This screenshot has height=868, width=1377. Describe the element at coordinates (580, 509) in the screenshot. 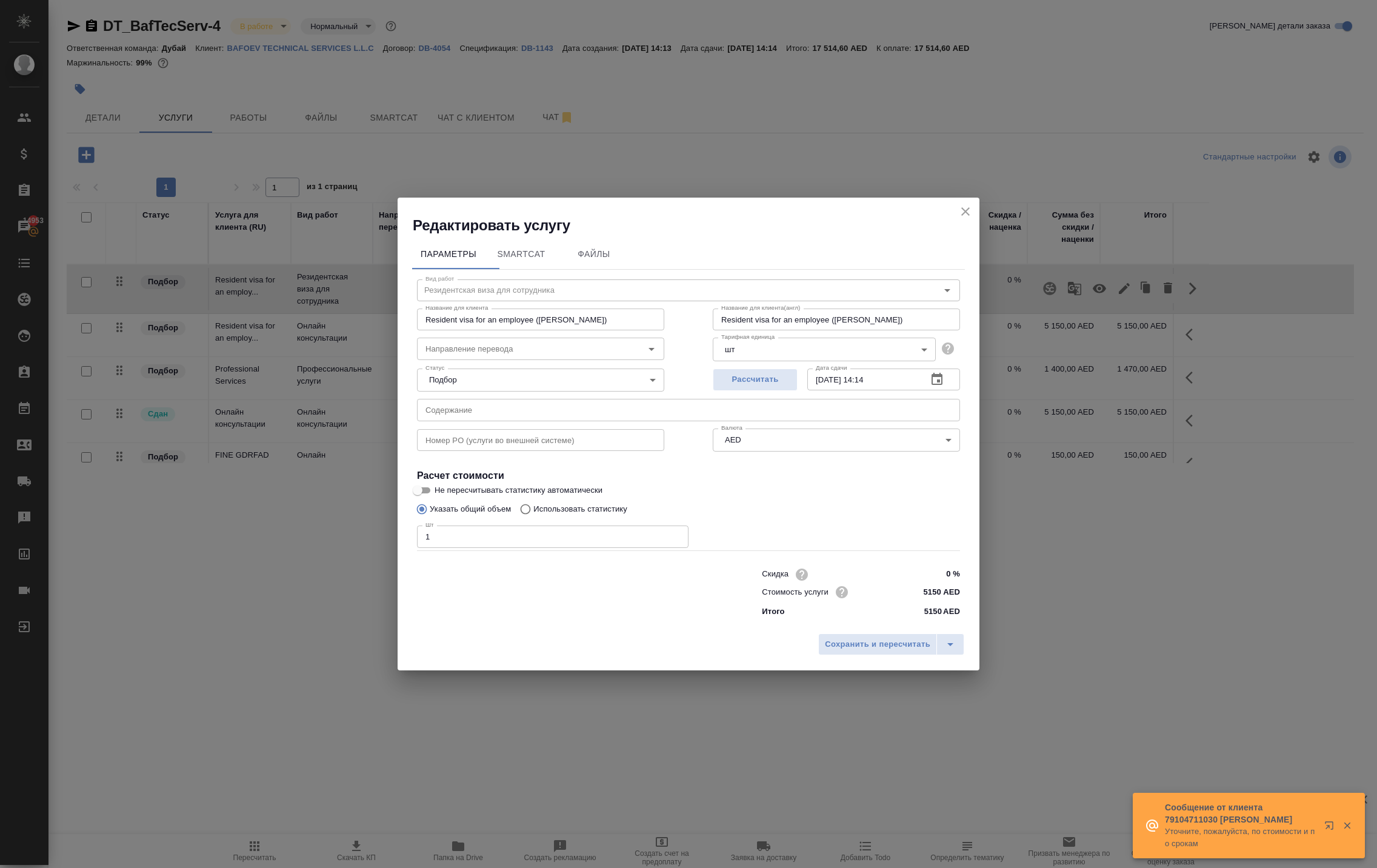

I see `p: Использовать статистику` at that location.